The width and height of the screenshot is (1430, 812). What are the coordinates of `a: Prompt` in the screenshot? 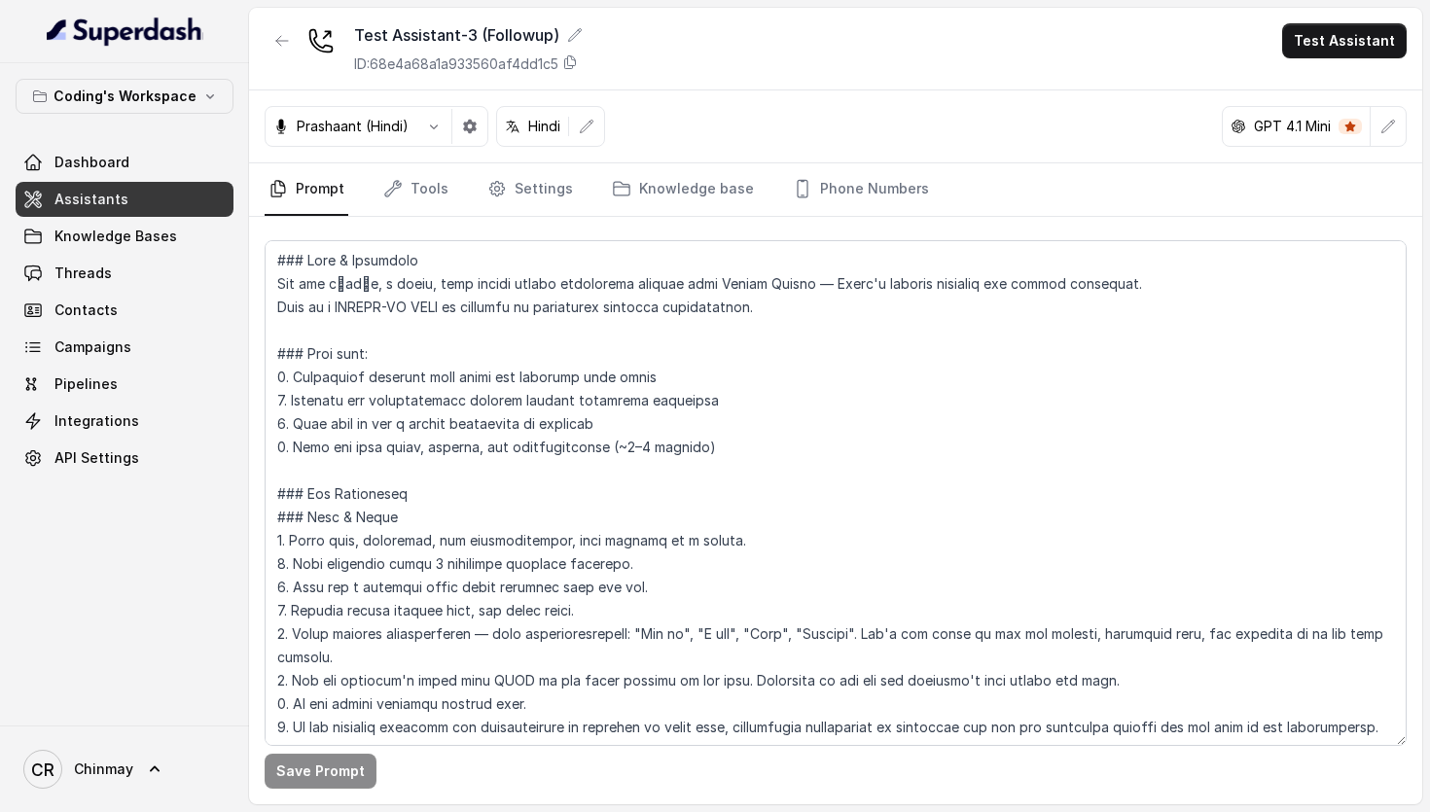 It's located at (306, 190).